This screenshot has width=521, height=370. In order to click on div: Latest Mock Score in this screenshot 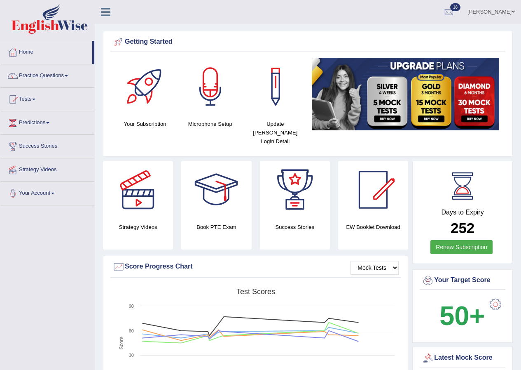, I will do `click(463, 358)`.